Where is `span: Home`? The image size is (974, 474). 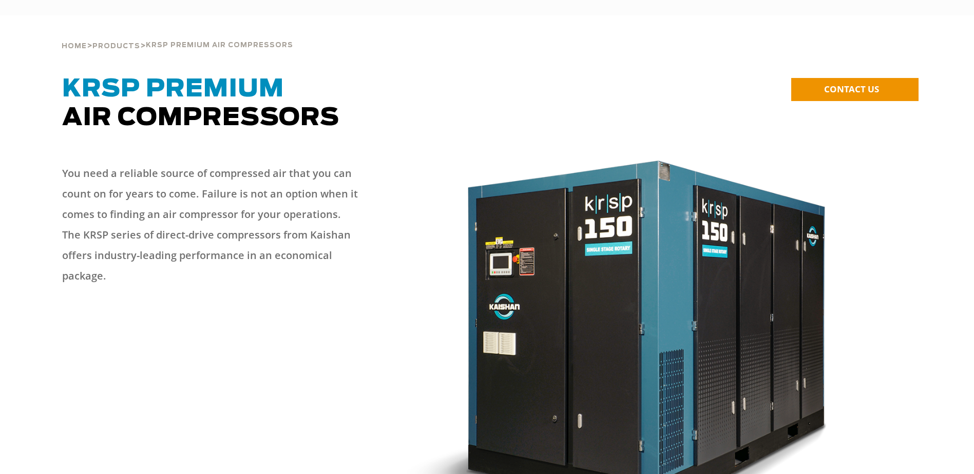 span: Home is located at coordinates (74, 46).